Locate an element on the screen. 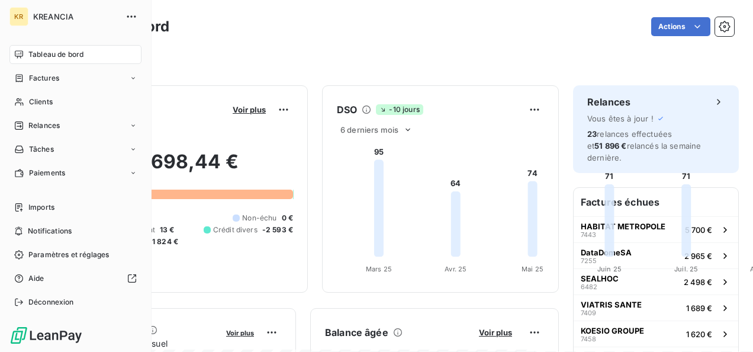 Image resolution: width=753 pixels, height=352 pixels. span: 1 689 € is located at coordinates (700, 308).